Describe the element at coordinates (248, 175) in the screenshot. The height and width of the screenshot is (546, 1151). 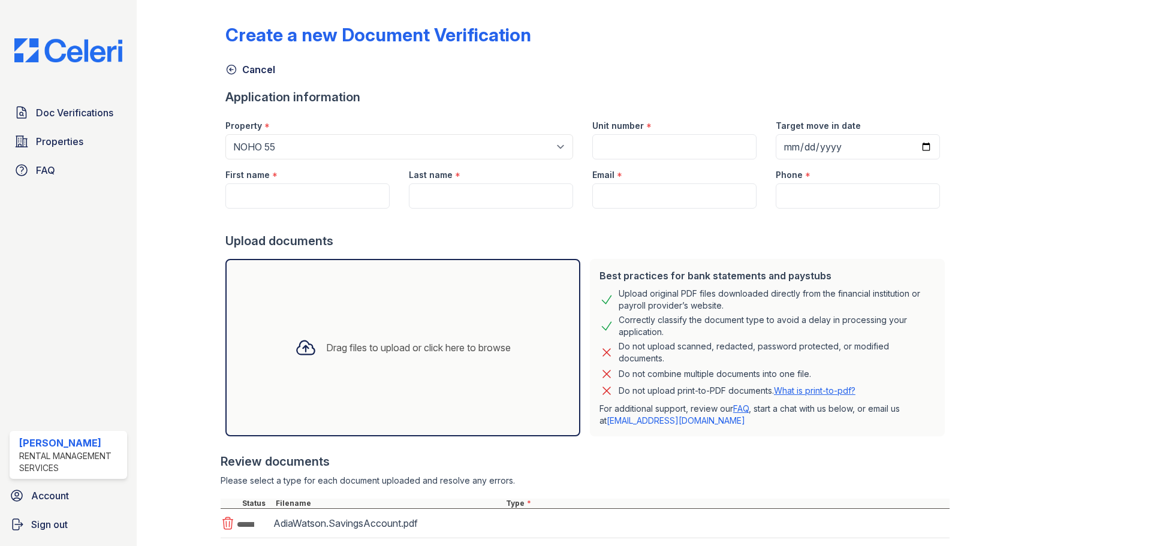
I see `label: First name` at that location.